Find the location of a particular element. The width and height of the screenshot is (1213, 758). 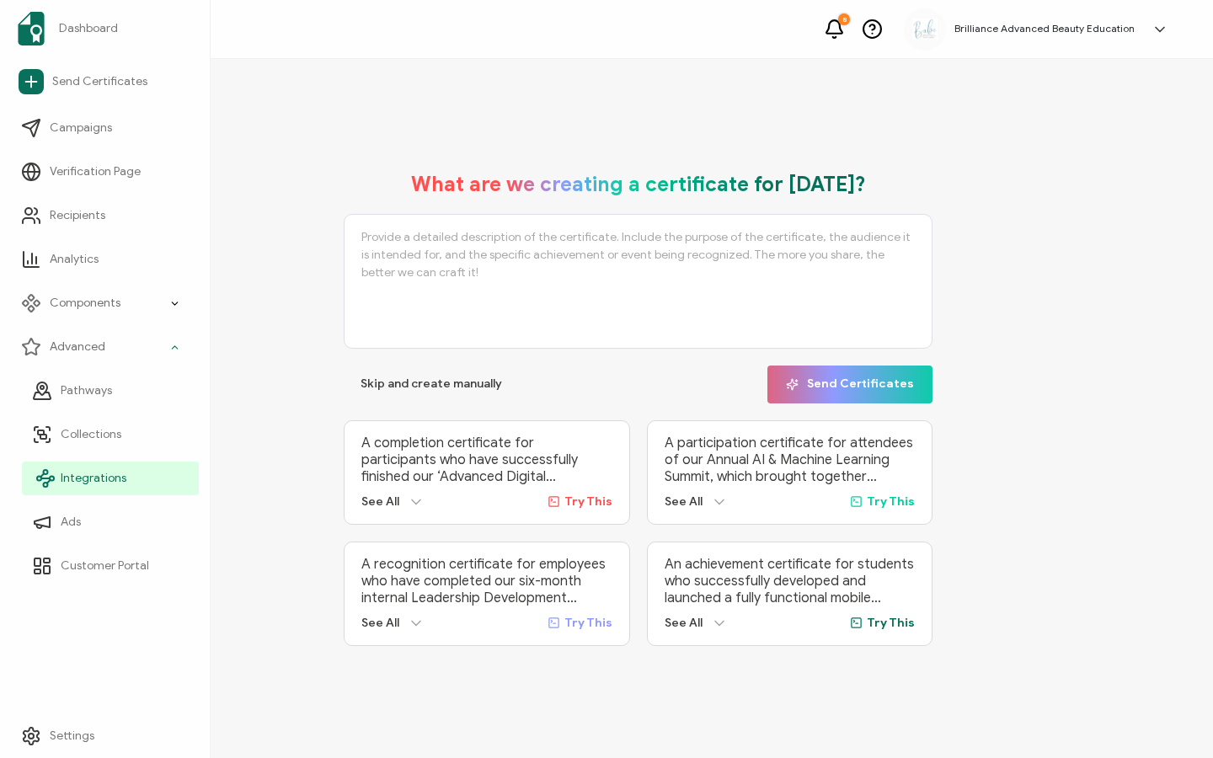

span: Components is located at coordinates (85, 303).